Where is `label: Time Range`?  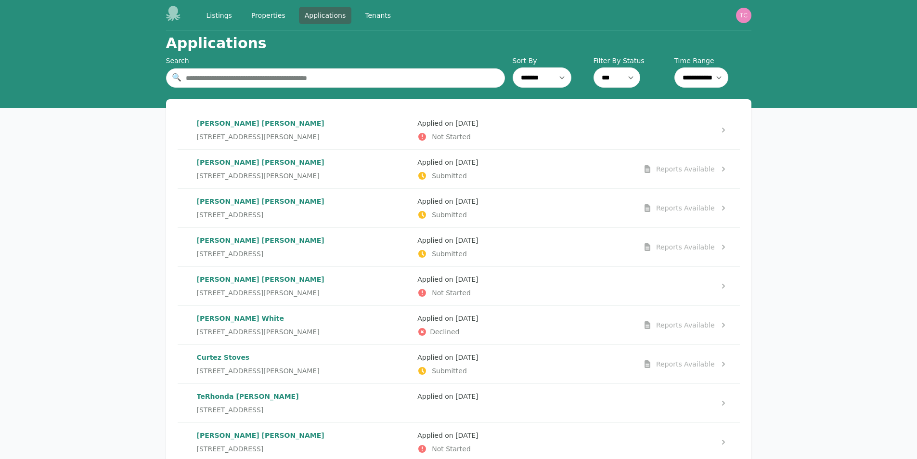
label: Time Range is located at coordinates (713, 61).